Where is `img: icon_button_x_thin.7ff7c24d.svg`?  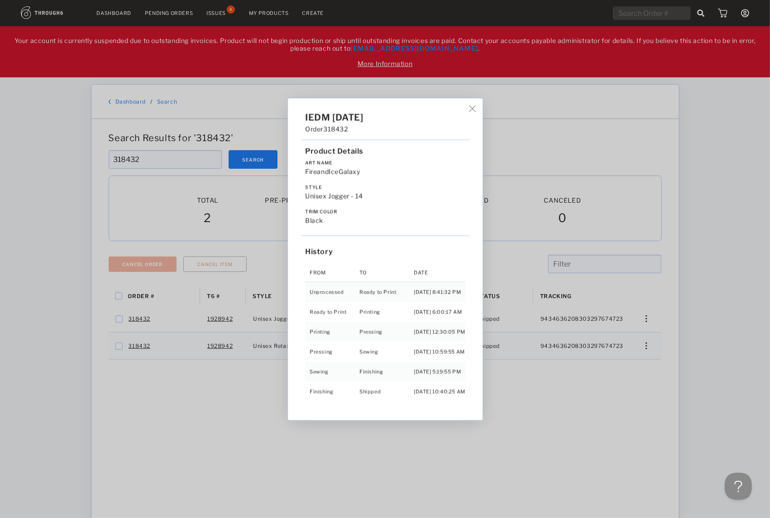
img: icon_button_x_thin.7ff7c24d.svg is located at coordinates (472, 108).